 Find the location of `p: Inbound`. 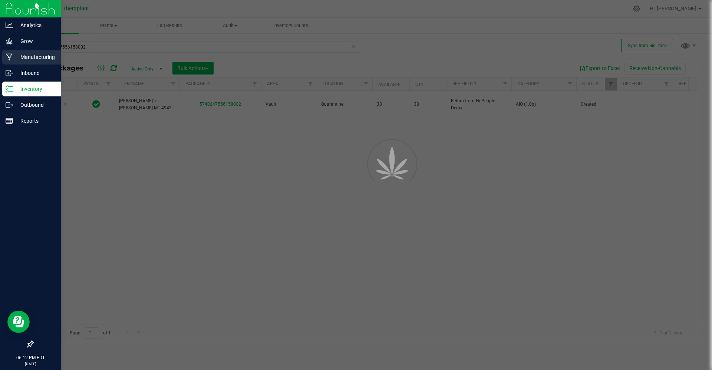

p: Inbound is located at coordinates (35, 73).